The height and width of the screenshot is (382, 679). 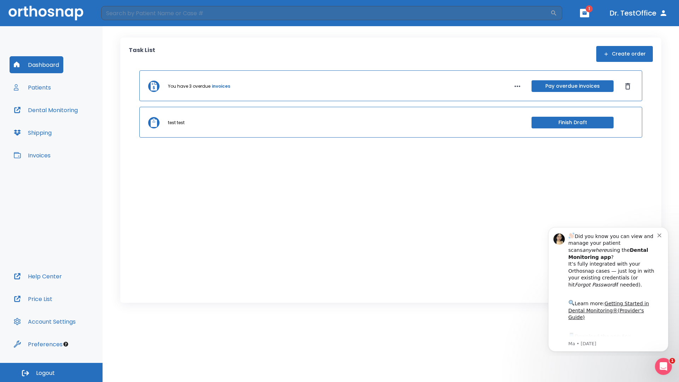 What do you see at coordinates (32, 87) in the screenshot?
I see `button: Patients` at bounding box center [32, 87].